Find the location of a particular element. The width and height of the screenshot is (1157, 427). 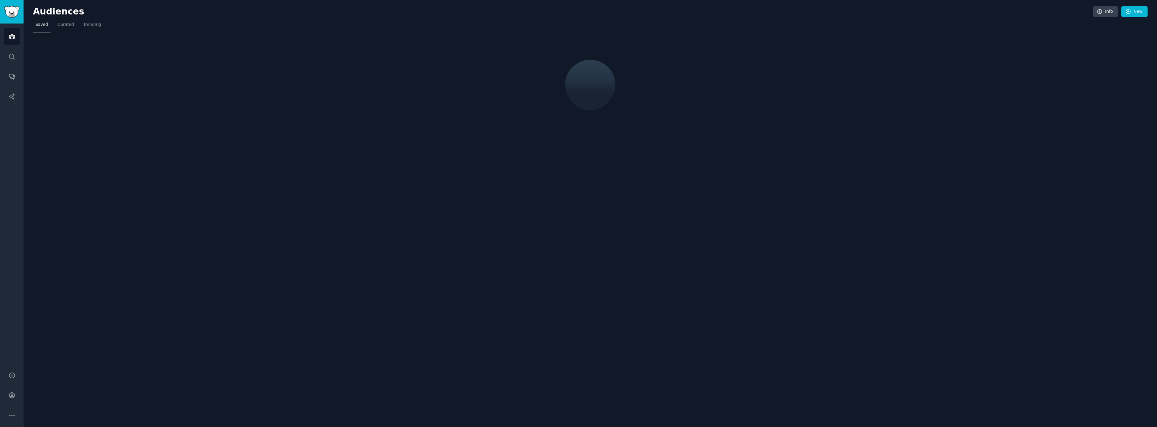

h2: Audiences is located at coordinates (563, 12).